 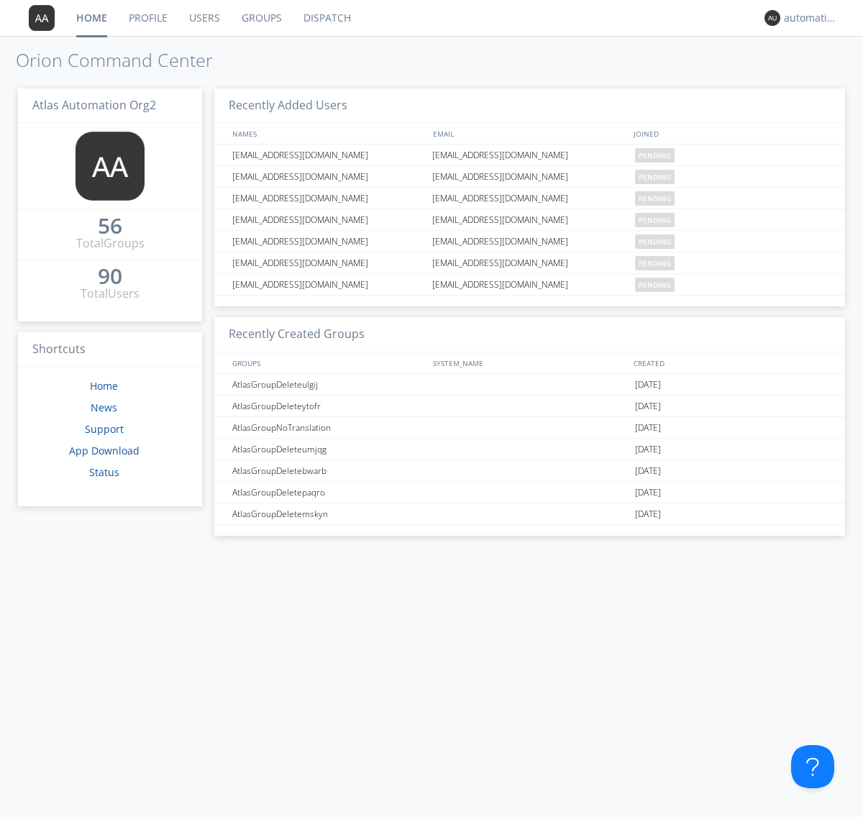 I want to click on h3: Shortcuts, so click(x=110, y=349).